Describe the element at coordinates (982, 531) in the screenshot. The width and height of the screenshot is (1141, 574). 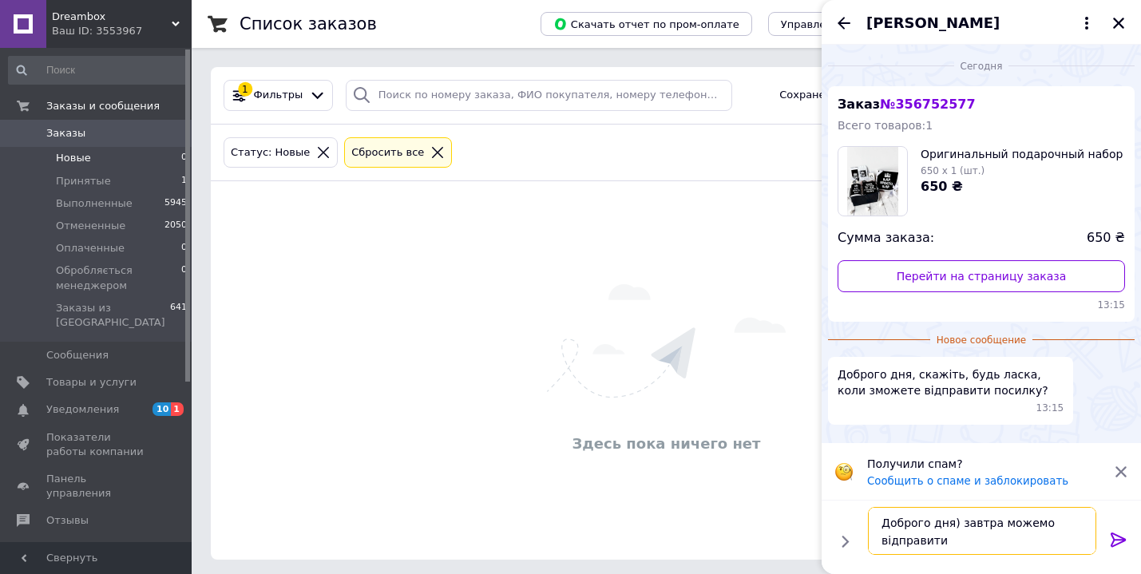
I see `textarea: Доброго дня) завтра можемо відправити` at that location.